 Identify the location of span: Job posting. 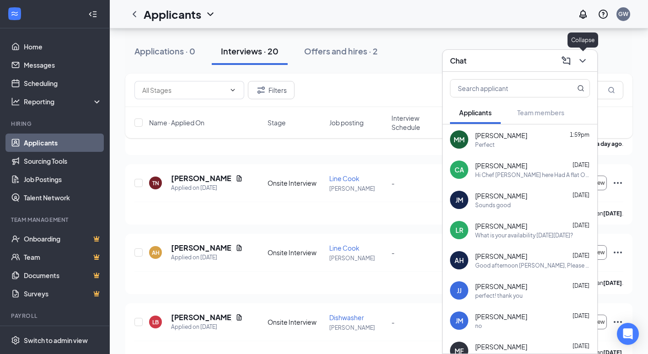
(346, 123).